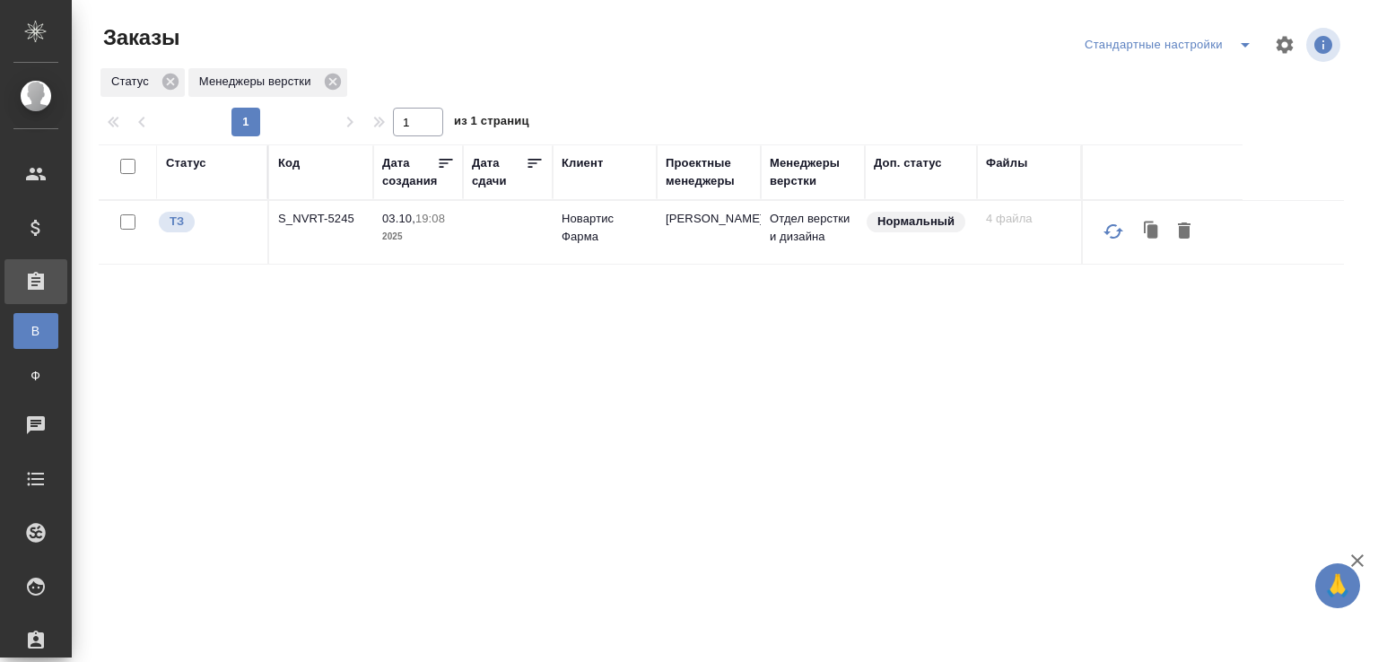  I want to click on span: В, so click(36, 331).